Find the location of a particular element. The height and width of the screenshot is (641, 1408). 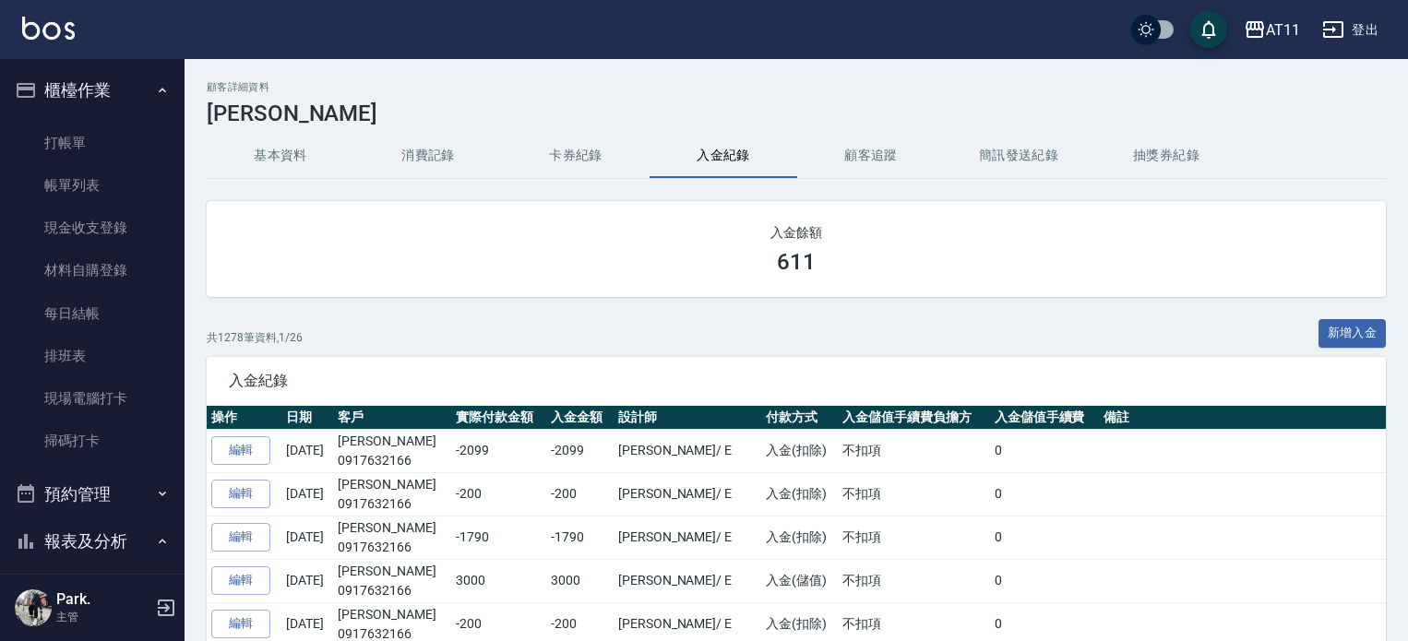

th: 操作 is located at coordinates (244, 418).